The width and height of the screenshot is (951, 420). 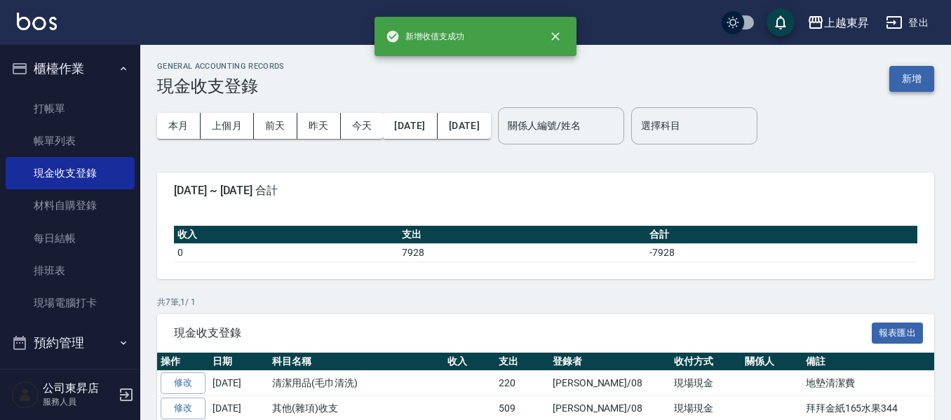 What do you see at coordinates (70, 141) in the screenshot?
I see `a: 帳單列表` at bounding box center [70, 141].